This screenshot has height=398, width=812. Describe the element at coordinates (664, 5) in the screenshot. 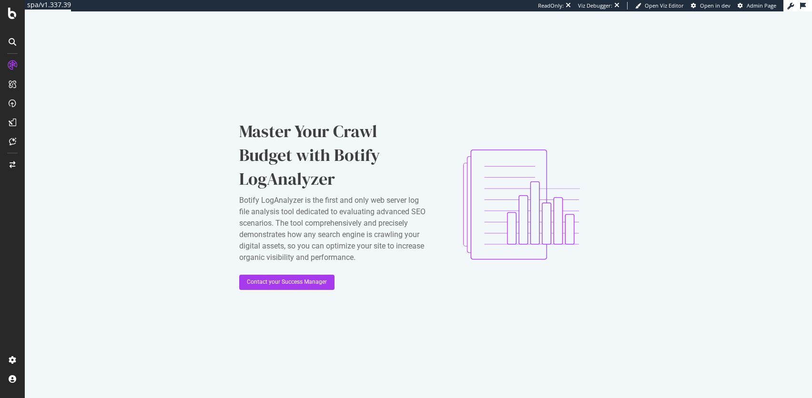

I see `span: Open Viz Editor` at that location.